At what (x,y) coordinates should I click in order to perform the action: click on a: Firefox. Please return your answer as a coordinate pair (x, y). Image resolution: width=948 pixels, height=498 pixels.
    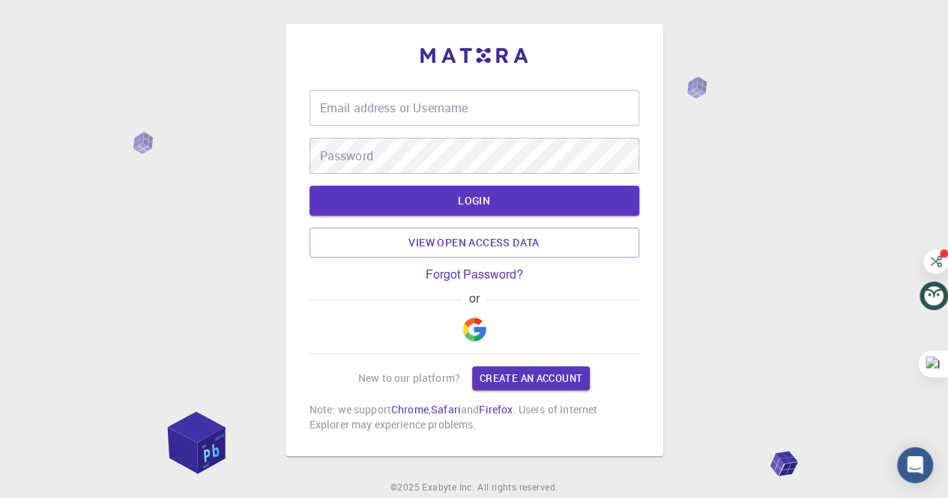
    Looking at the image, I should click on (495, 409).